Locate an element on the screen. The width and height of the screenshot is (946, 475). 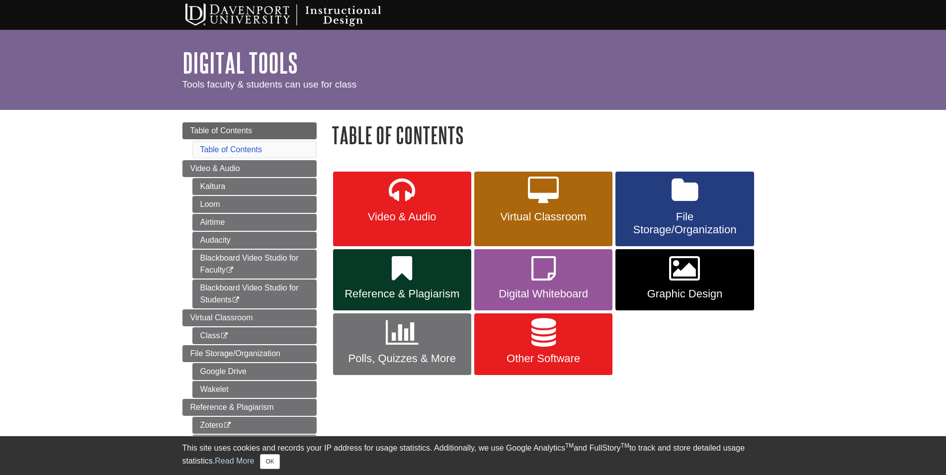
a: Audacity is located at coordinates (255, 240).